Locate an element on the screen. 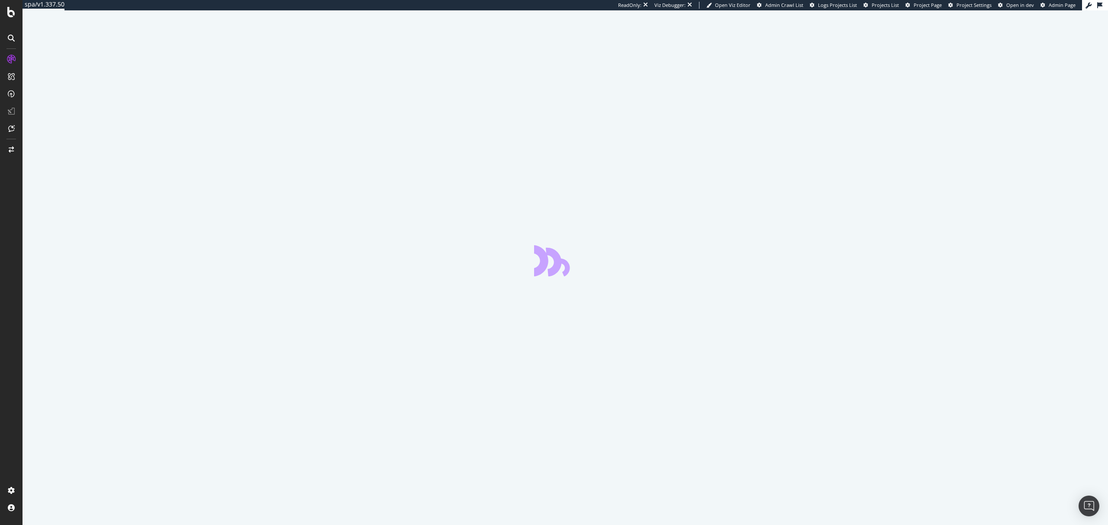 This screenshot has height=525, width=1108. span: Open in dev is located at coordinates (1020, 5).